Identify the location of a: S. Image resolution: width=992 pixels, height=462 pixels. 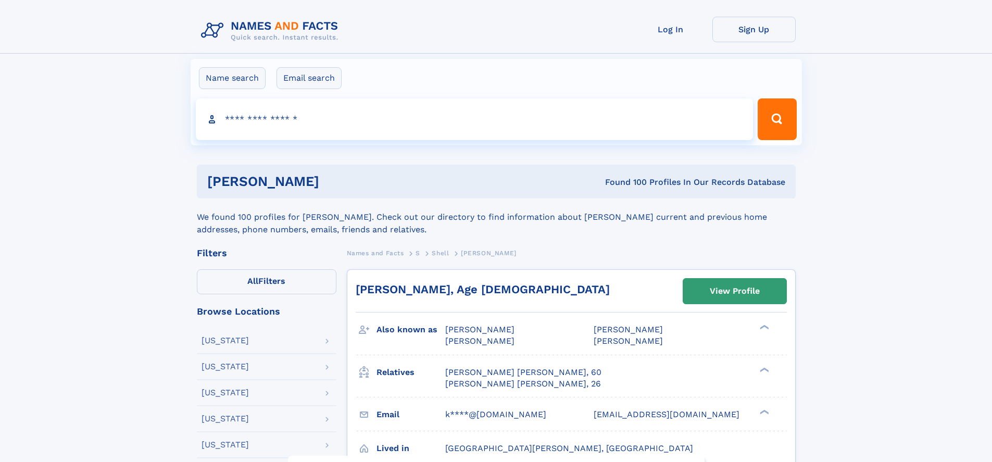
(417, 252).